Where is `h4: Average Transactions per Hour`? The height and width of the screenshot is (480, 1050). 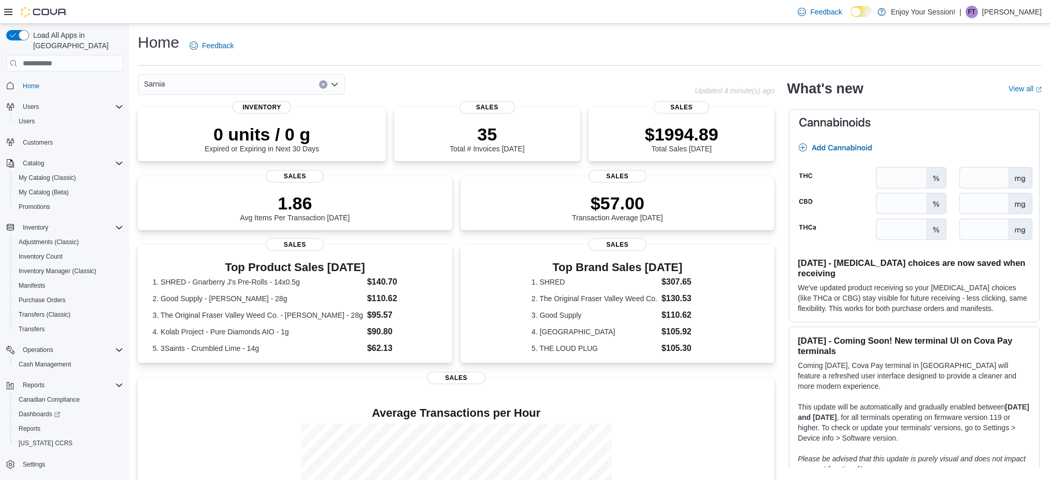 h4: Average Transactions per Hour is located at coordinates (456, 413).